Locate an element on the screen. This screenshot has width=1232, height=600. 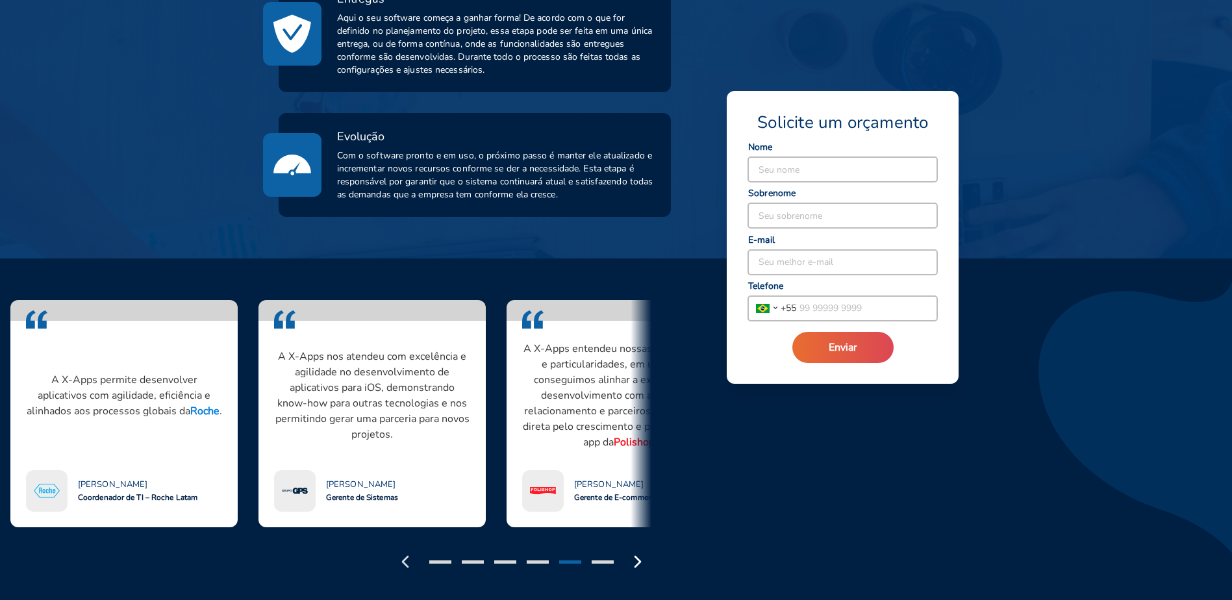
p: A X-Apps nos atendeu com excelência e agilidade no desenvolvimento de aplicativos para iOS, demon... is located at coordinates (372, 396).